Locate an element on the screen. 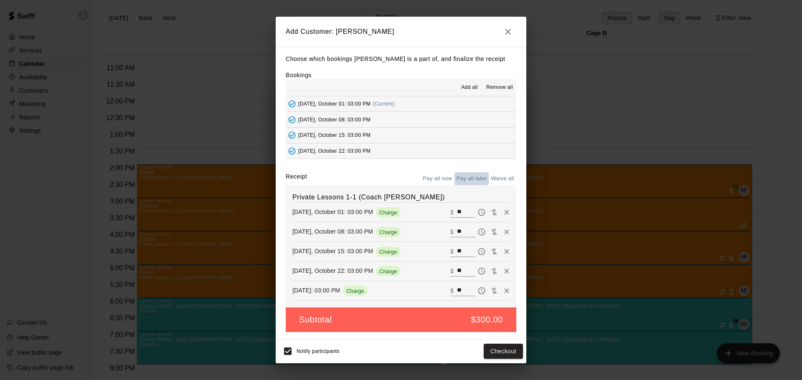 This screenshot has width=802, height=380. button: Pay all now is located at coordinates (437, 179).